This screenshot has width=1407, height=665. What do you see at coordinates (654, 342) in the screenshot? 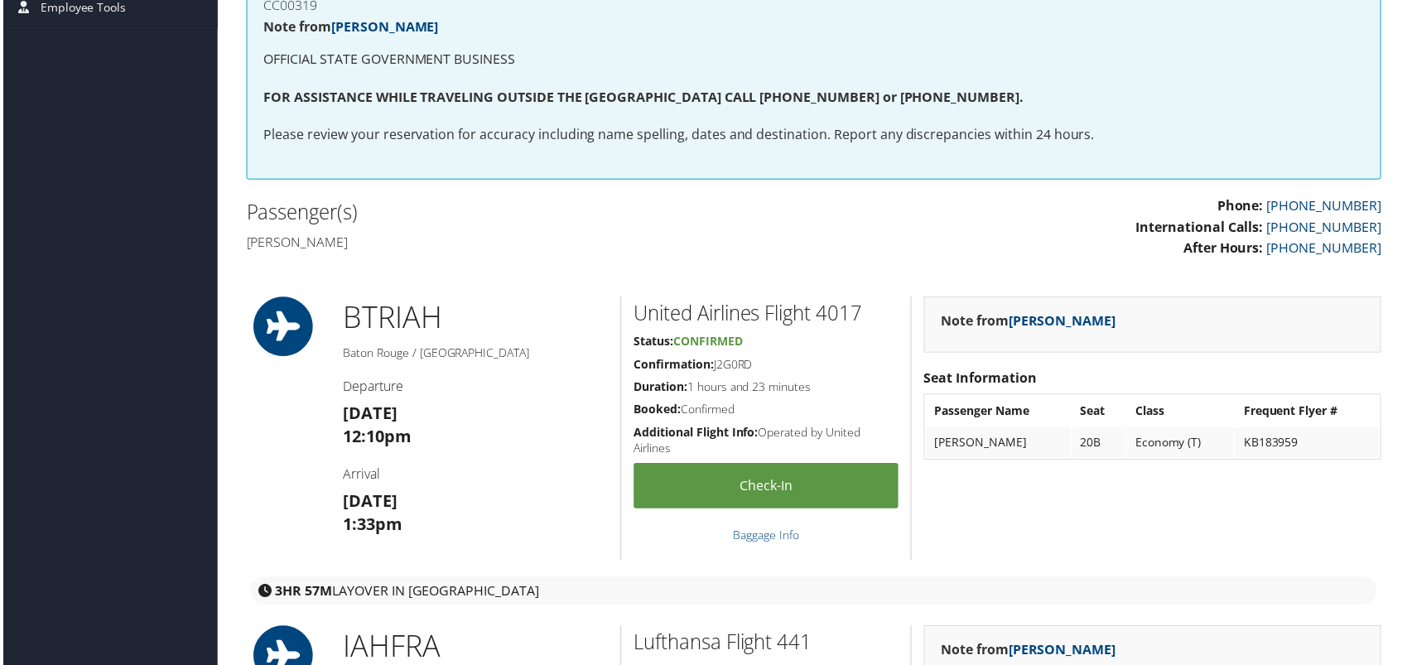
I see `strong: Status:` at bounding box center [654, 342].